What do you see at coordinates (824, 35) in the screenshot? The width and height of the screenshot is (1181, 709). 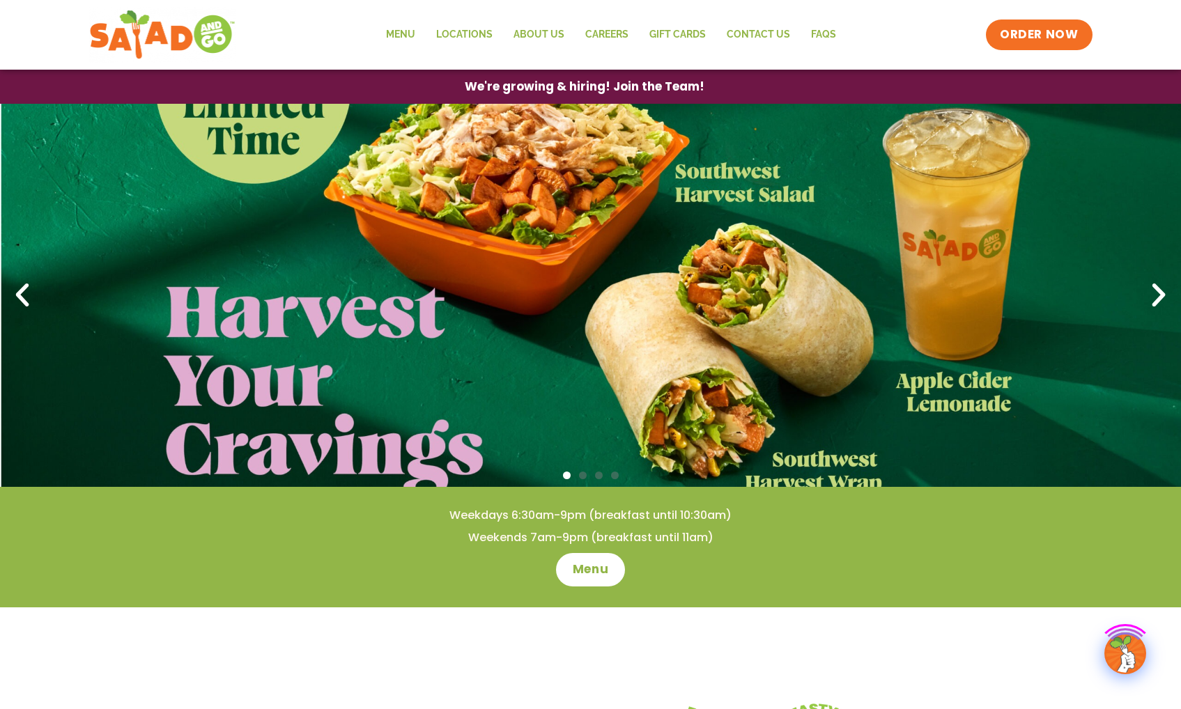 I see `a: FAQs` at bounding box center [824, 35].